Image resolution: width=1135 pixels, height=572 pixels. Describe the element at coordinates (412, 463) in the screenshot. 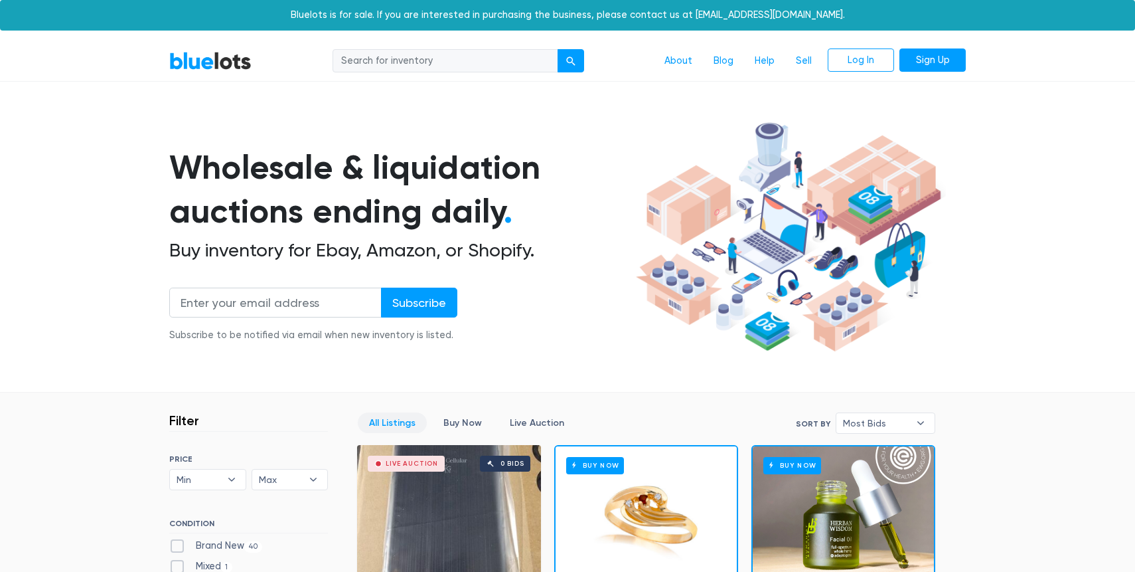

I see `div: Live Auction` at that location.